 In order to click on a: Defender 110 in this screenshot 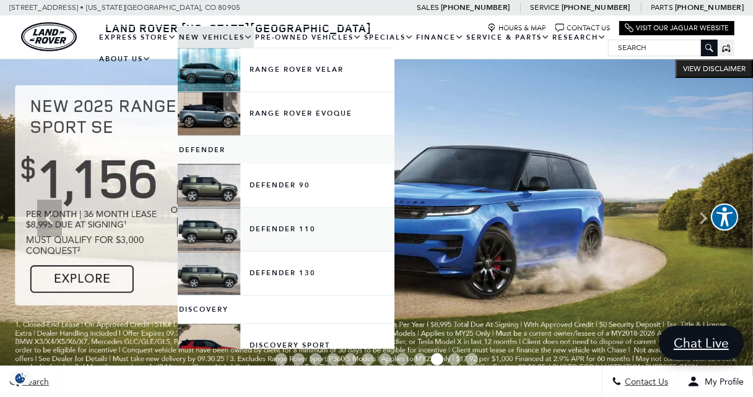, I will do `click(286, 230)`.